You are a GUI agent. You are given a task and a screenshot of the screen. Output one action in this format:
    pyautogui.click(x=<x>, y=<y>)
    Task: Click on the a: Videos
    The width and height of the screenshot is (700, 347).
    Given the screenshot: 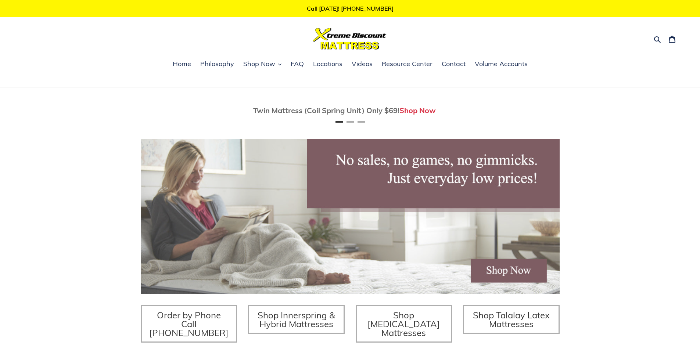 What is the action you would take?
    pyautogui.click(x=362, y=64)
    